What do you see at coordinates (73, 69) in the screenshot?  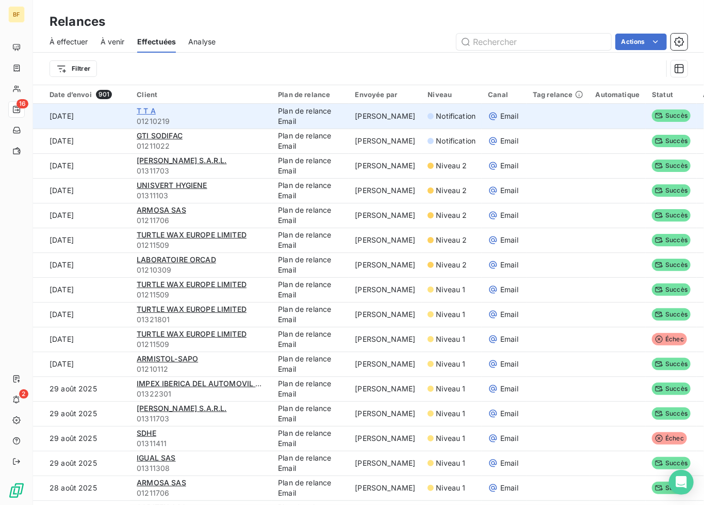 I see `button: Filtrer` at bounding box center [73, 69].